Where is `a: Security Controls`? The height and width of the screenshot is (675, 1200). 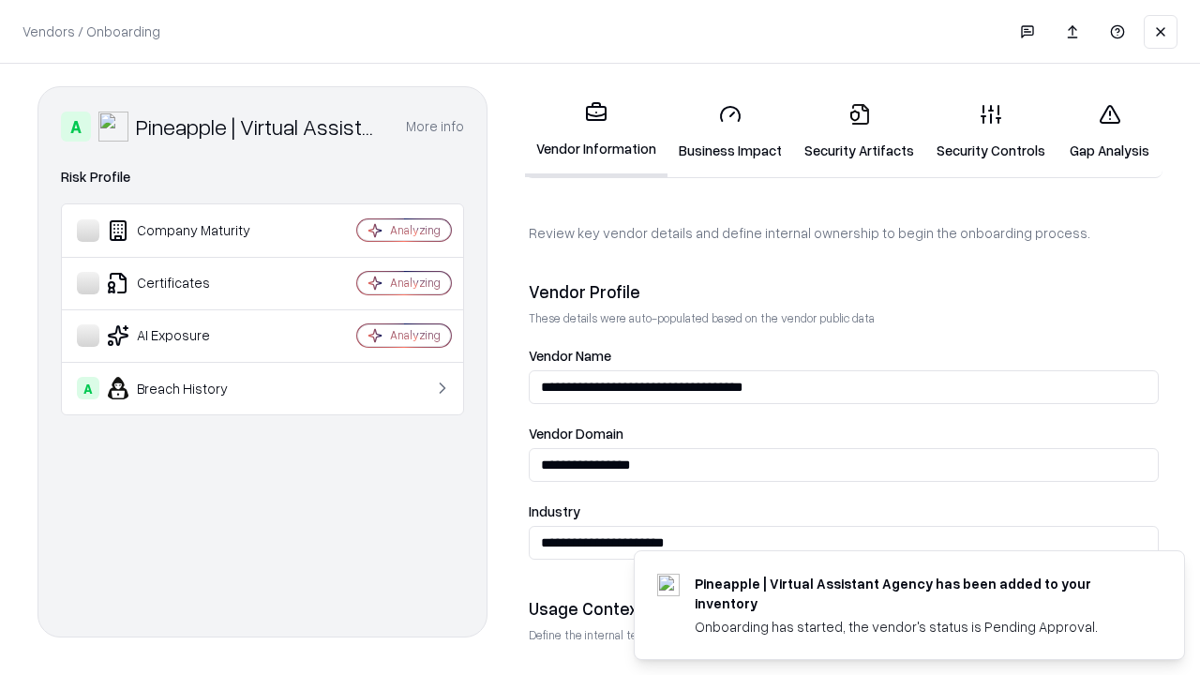
a: Security Controls is located at coordinates (991, 131).